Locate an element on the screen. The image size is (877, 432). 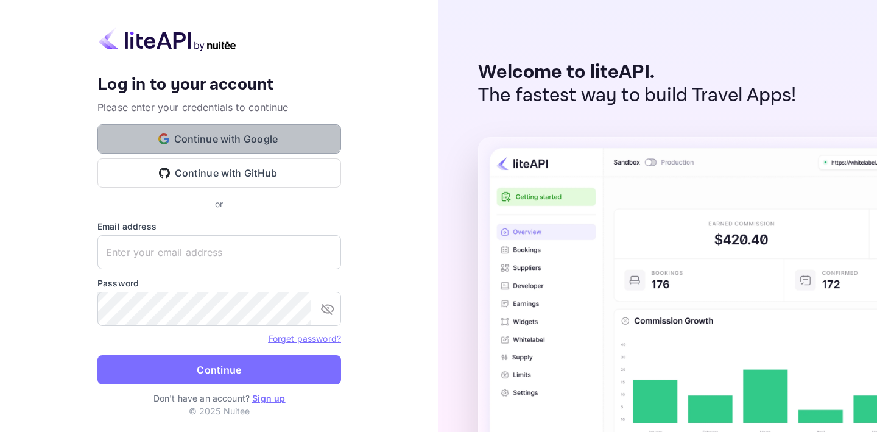
button: toggle password visibility is located at coordinates (328, 309).